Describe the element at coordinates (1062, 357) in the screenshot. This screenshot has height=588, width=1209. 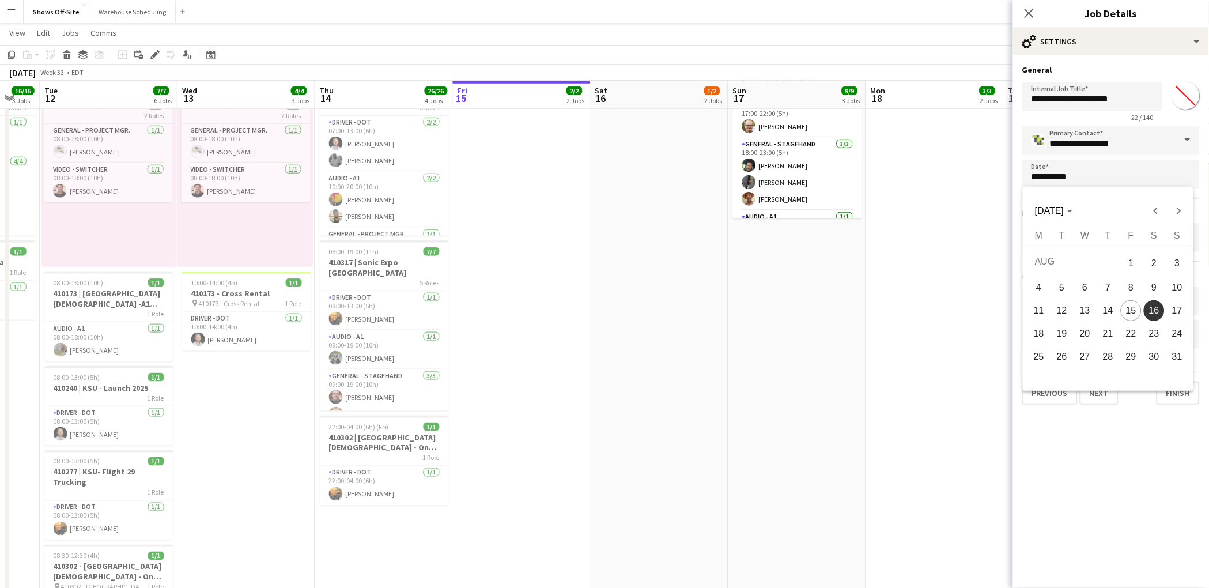
I see `button: 26-08-2025` at that location.